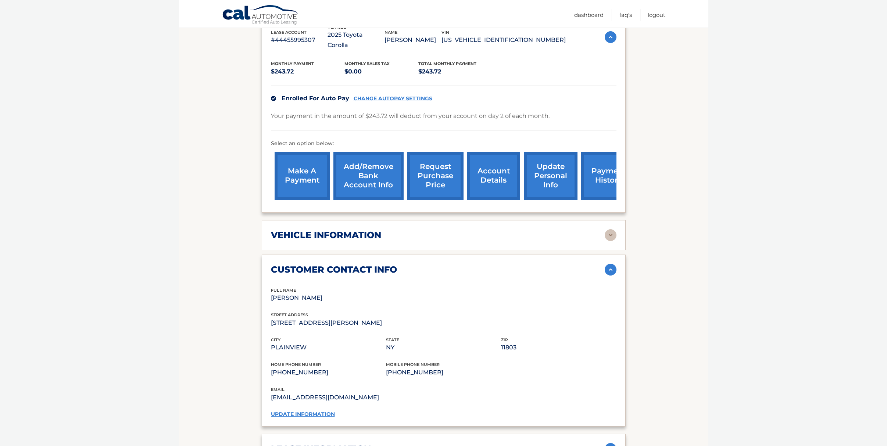 The image size is (887, 446). Describe the element at coordinates (391, 32) in the screenshot. I see `span: name` at that location.